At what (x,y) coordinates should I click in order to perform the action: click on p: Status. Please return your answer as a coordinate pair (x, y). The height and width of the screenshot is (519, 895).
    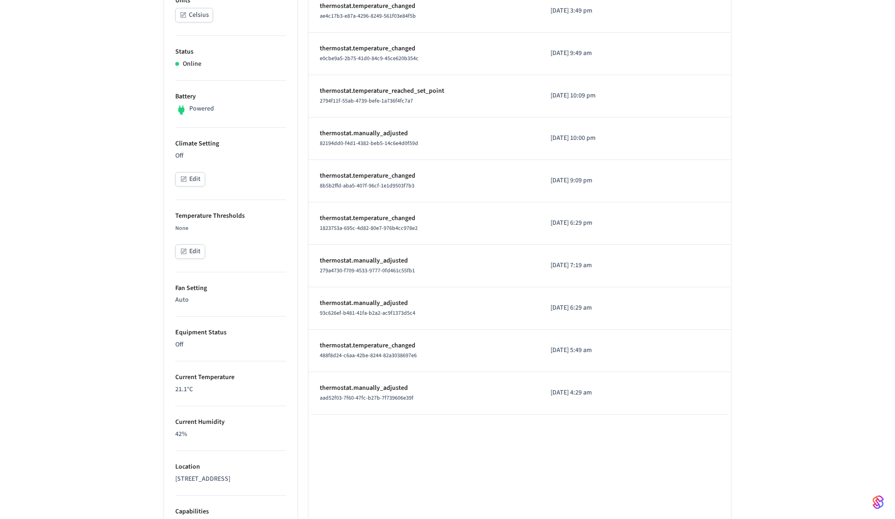
    Looking at the image, I should click on (231, 52).